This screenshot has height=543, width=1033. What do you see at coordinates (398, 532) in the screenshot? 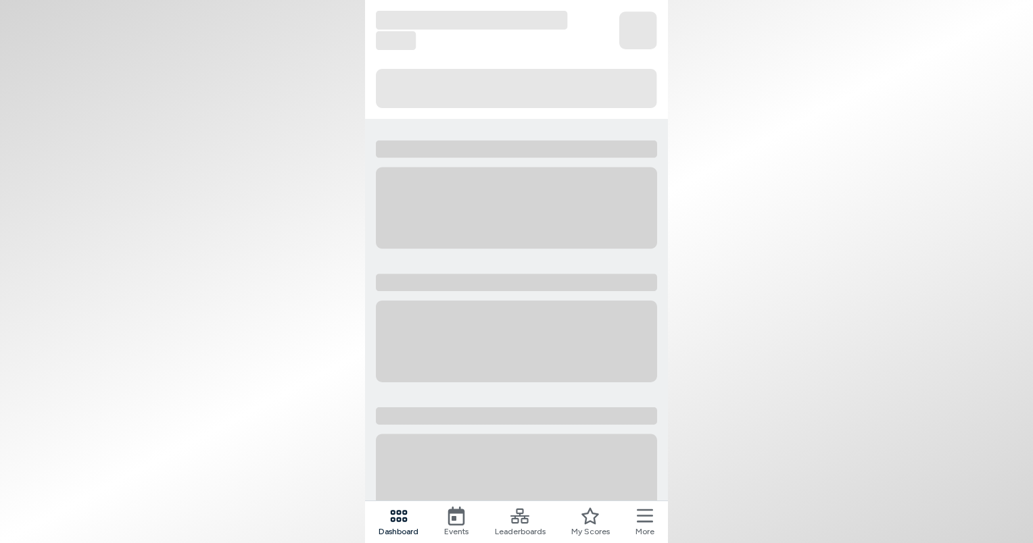
I see `span: Dashboard` at bounding box center [398, 532].